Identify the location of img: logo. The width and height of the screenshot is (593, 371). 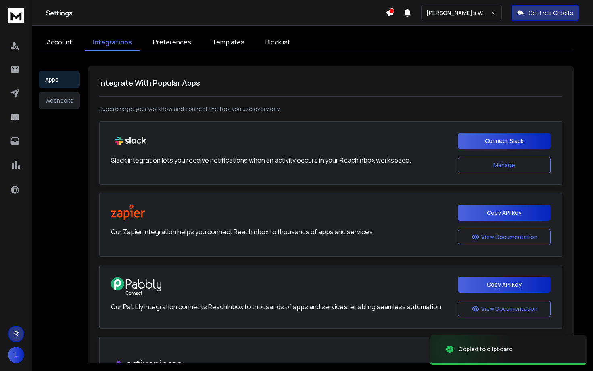
(16, 15).